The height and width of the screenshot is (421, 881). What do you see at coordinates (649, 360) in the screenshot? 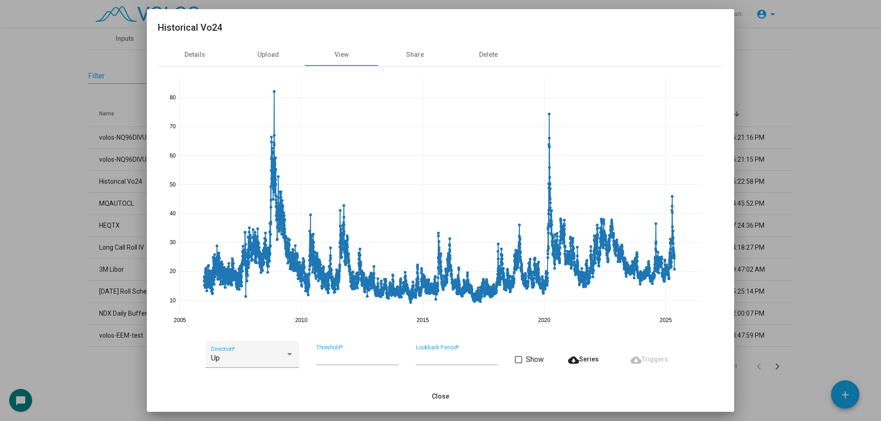
I see `span: Triggers` at bounding box center [649, 360].